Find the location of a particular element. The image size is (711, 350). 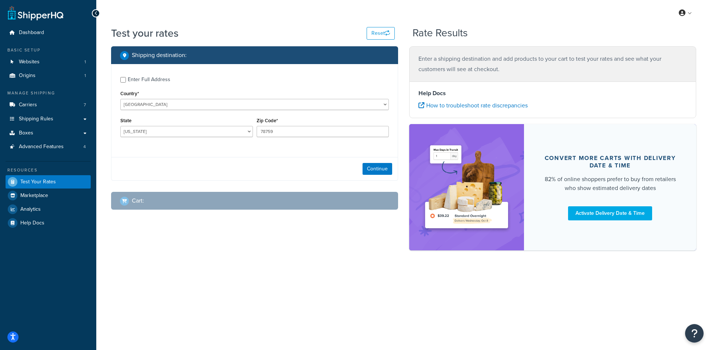

a: Origins1 is located at coordinates (48, 76).